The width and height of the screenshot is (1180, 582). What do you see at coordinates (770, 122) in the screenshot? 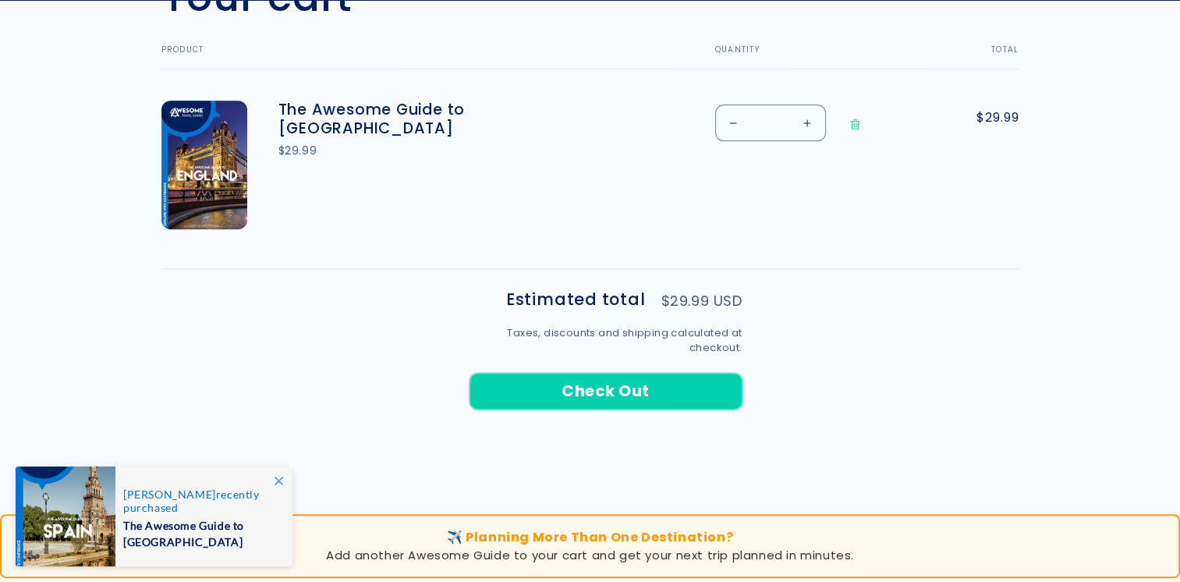
I see `input: Quantity for The Awesome Guide to England` at bounding box center [770, 122].